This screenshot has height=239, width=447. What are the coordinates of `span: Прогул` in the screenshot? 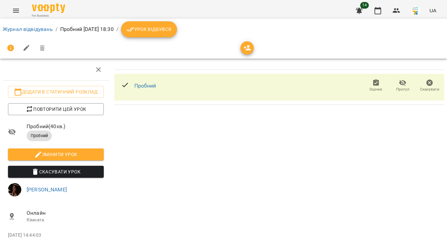 It's located at (403, 89).